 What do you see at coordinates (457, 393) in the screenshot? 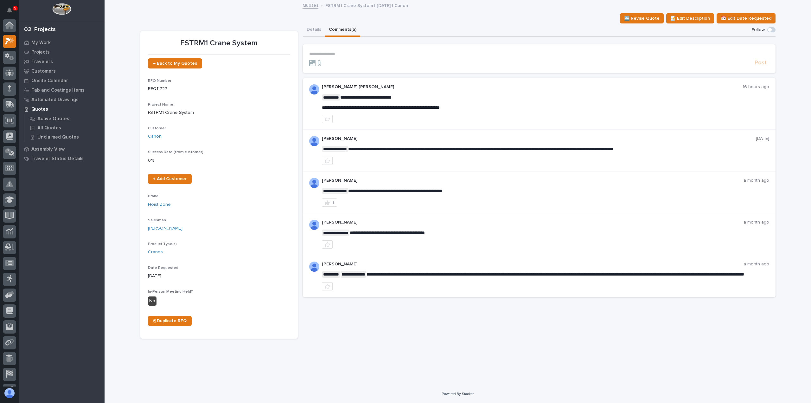
I see `a: Powered By Stacker` at bounding box center [457, 393].